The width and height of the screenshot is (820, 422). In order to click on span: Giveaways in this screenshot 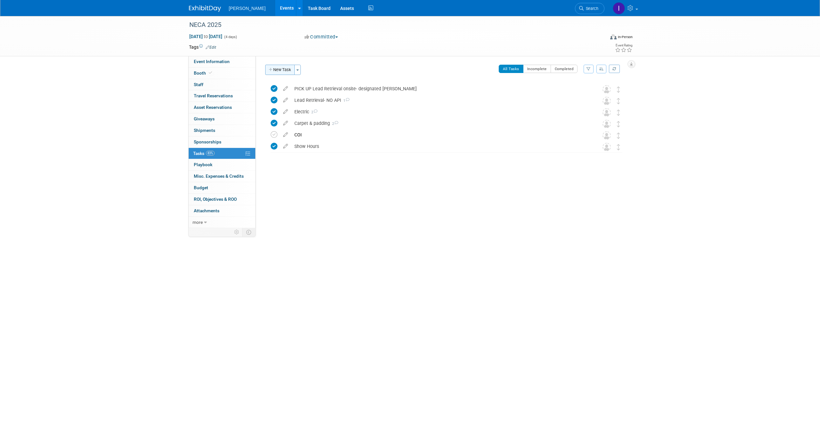, I will do `click(204, 119)`.